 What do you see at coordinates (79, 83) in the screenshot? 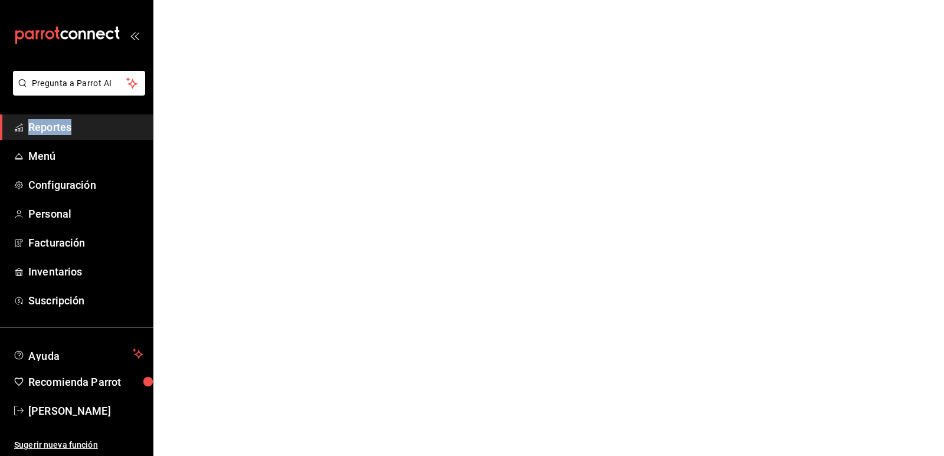
I see `span: Pregunta a Parrot AI` at bounding box center [79, 83].